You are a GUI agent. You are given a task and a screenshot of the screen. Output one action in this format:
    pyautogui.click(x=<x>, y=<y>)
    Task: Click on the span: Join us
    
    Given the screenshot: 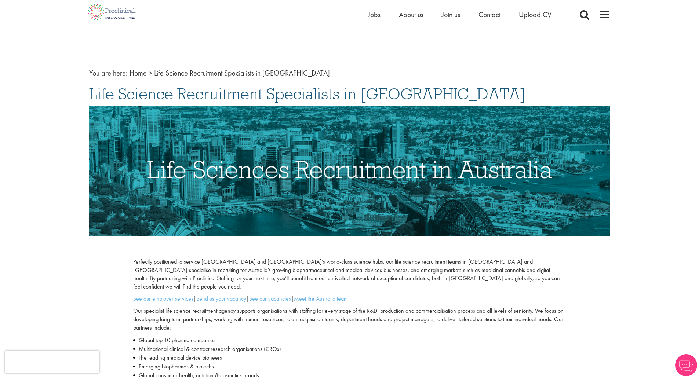 What is the action you would take?
    pyautogui.click(x=451, y=15)
    